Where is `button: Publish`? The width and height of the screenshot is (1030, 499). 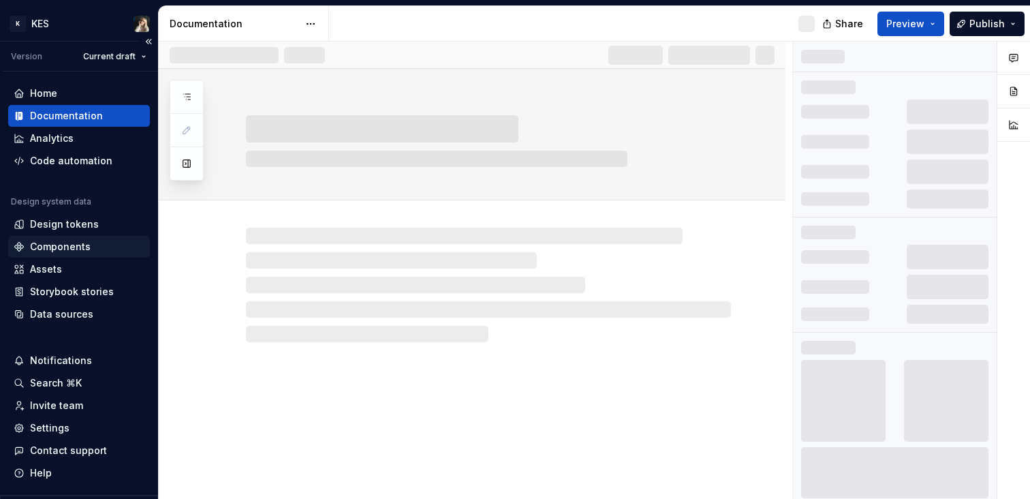 button: Publish is located at coordinates (987, 24).